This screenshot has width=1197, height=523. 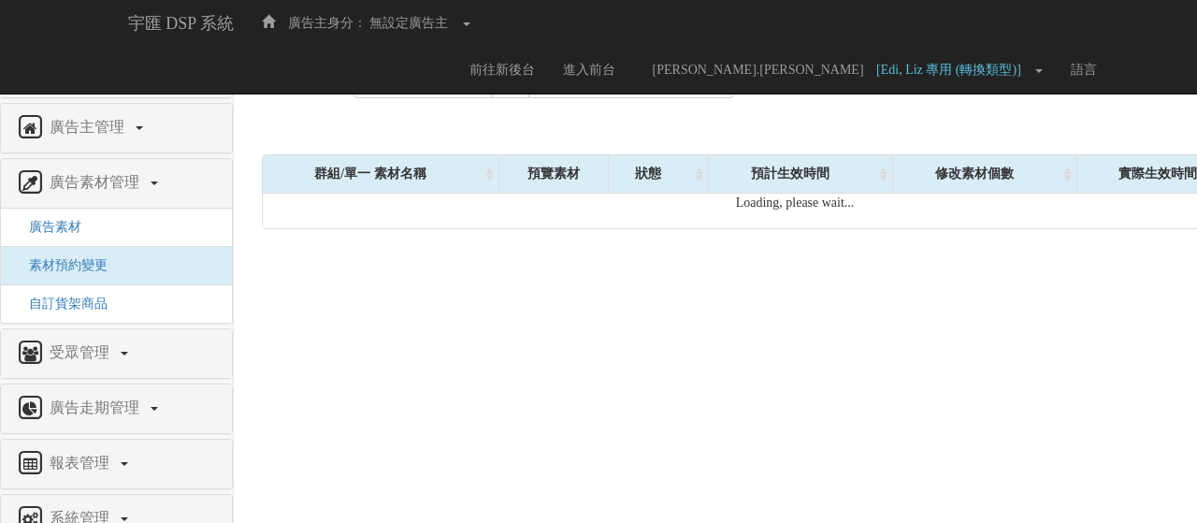 What do you see at coordinates (48, 226) in the screenshot?
I see `span: 廣告素材` at bounding box center [48, 226].